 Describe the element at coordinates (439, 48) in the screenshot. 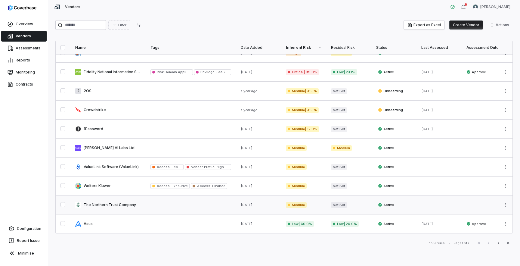

I see `div: Last Assessed` at that location.